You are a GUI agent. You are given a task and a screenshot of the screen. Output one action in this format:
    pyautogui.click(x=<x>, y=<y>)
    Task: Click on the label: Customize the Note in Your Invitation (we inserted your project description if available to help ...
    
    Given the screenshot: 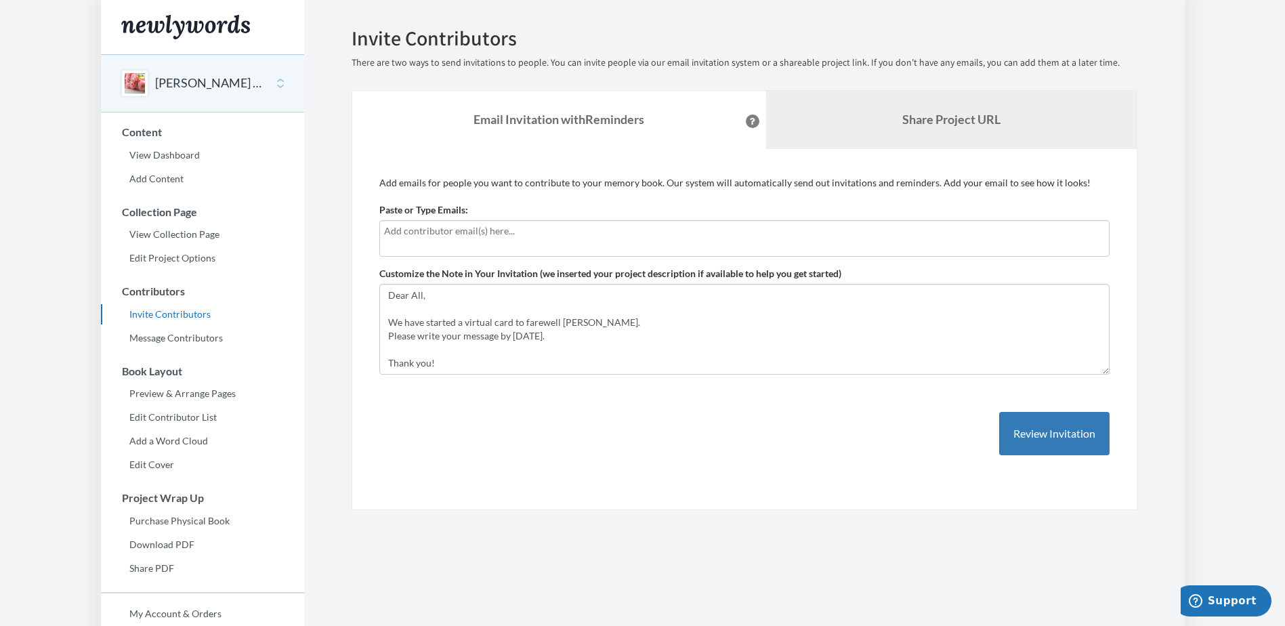 What is the action you would take?
    pyautogui.click(x=610, y=274)
    